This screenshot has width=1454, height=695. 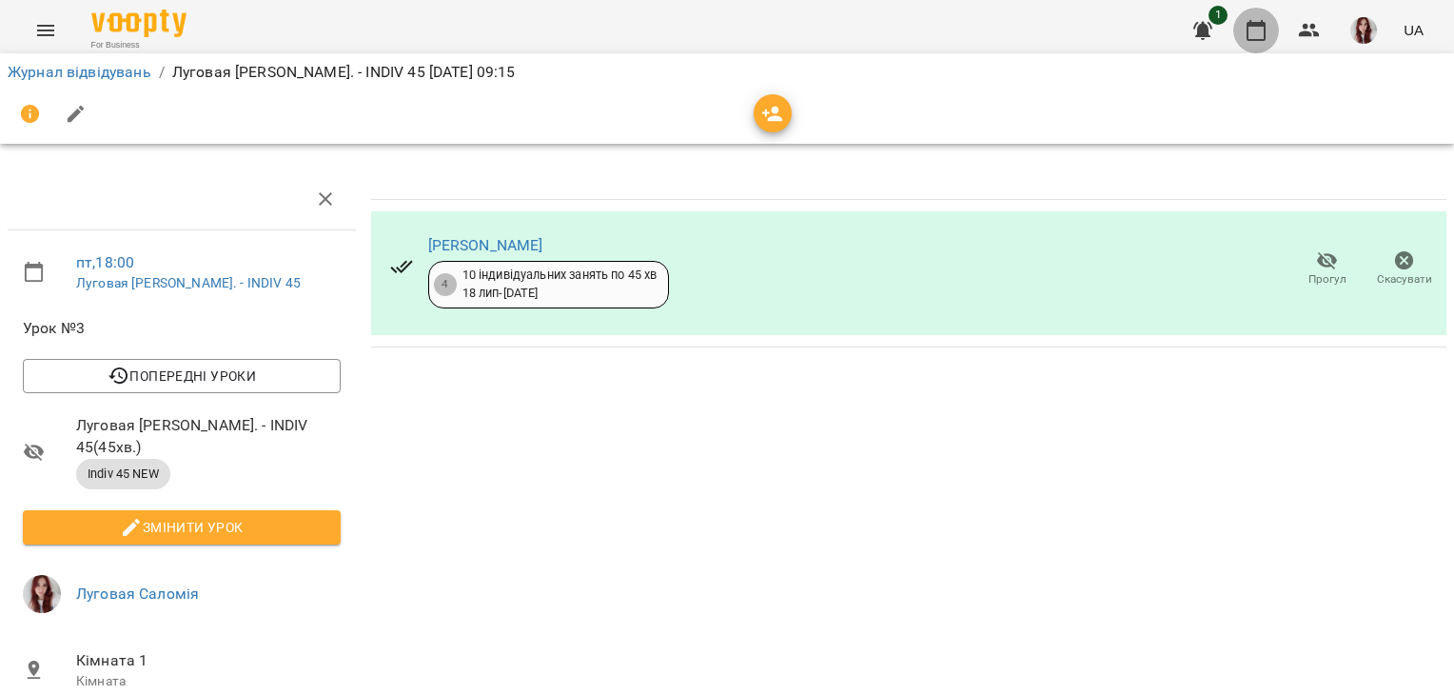 What do you see at coordinates (727, 72) in the screenshot?
I see `nav: breadcrumb` at bounding box center [727, 72].